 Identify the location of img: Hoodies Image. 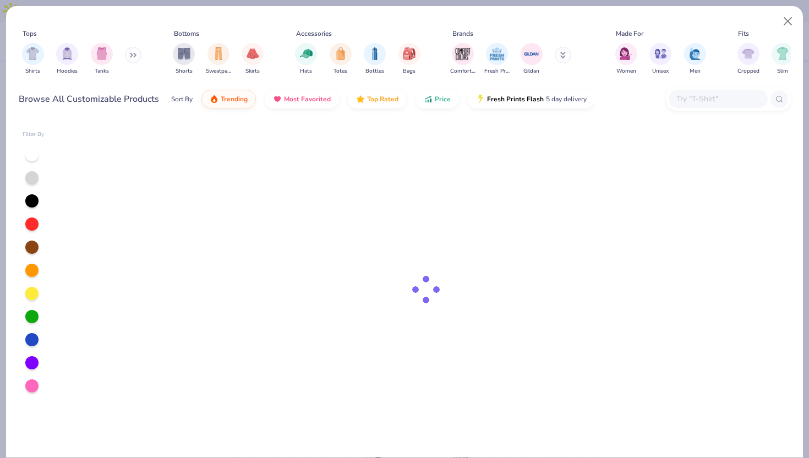
(67, 53).